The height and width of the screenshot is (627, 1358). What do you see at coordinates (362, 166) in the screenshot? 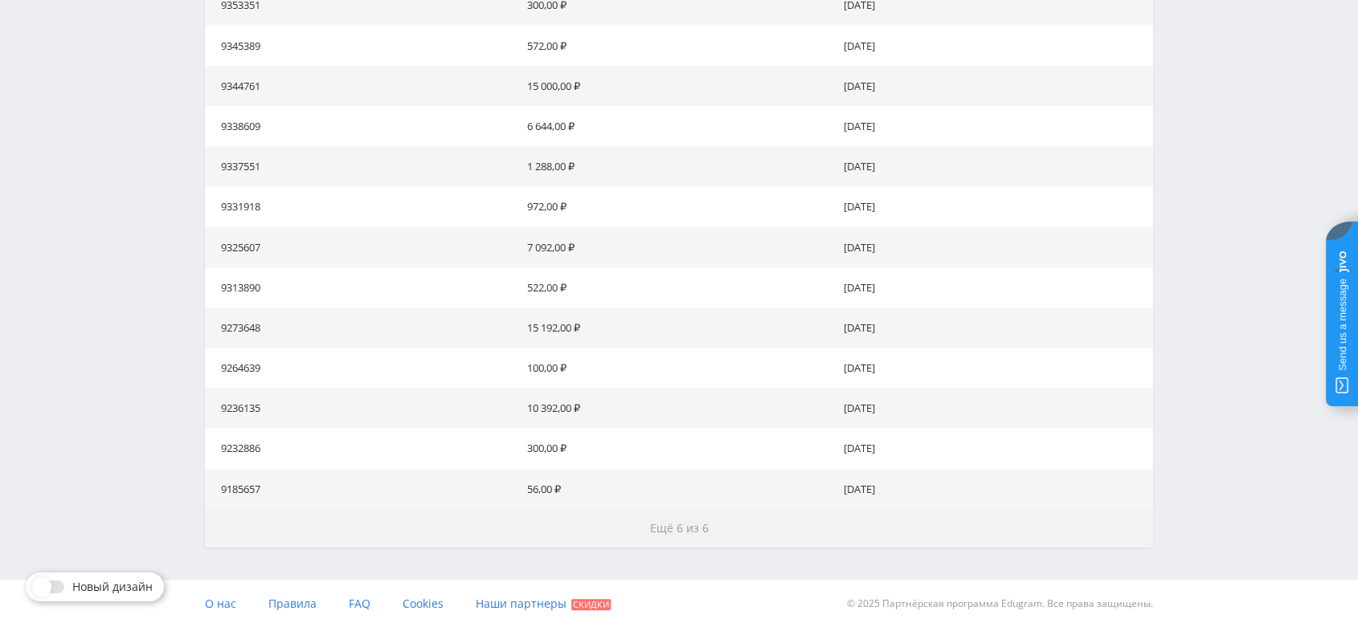
I see `td: 9337551` at bounding box center [362, 166].